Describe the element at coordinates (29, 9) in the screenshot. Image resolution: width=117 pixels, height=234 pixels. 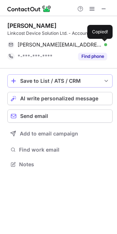
I see `img: ContactOut v5.3.10` at that location.